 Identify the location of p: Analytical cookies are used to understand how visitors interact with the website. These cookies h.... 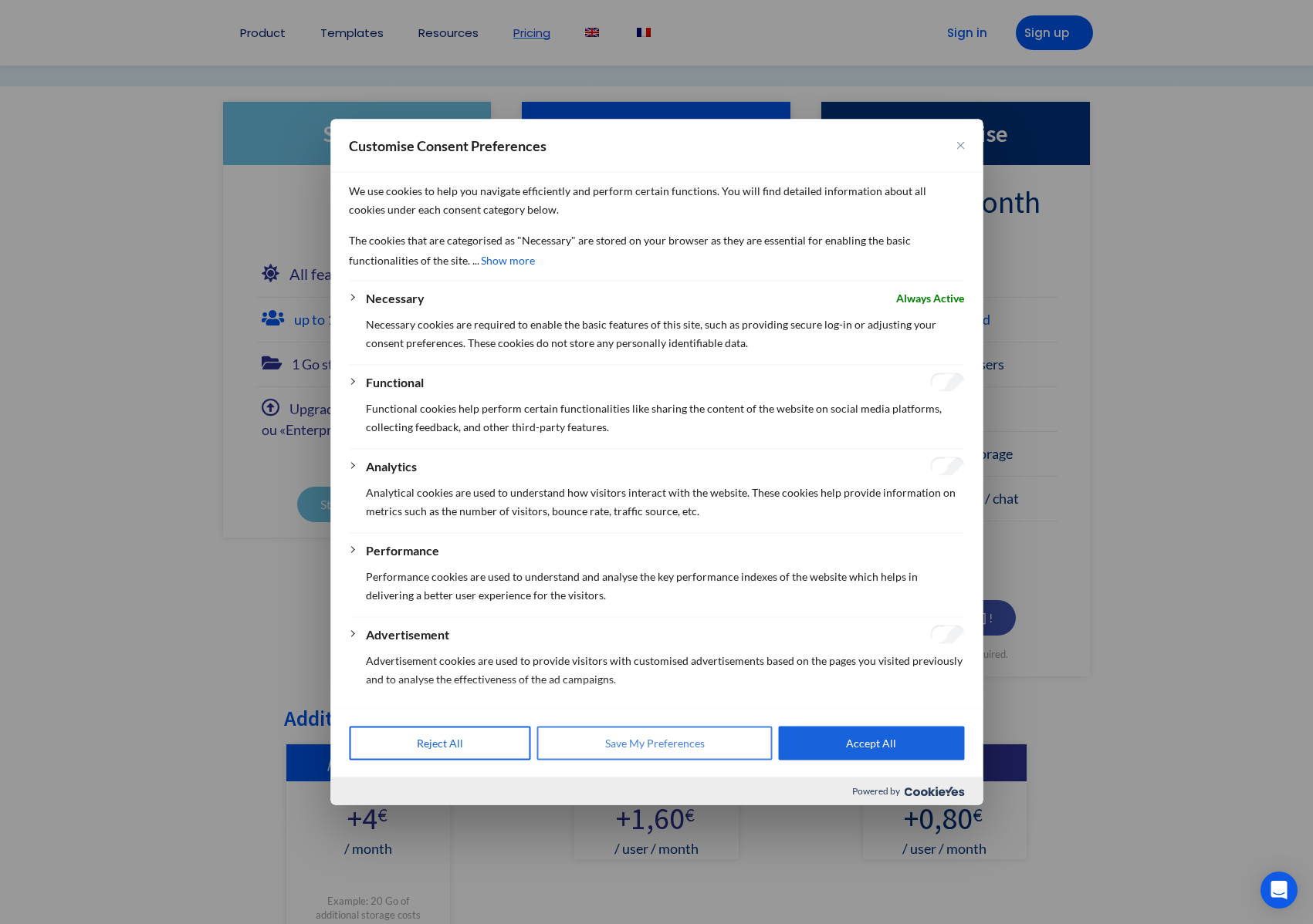
(664, 502).